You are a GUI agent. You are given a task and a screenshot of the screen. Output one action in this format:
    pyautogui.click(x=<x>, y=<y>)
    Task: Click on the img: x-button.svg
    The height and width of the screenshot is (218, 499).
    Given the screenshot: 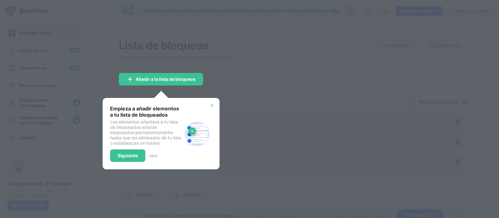 What is the action you would take?
    pyautogui.click(x=212, y=105)
    